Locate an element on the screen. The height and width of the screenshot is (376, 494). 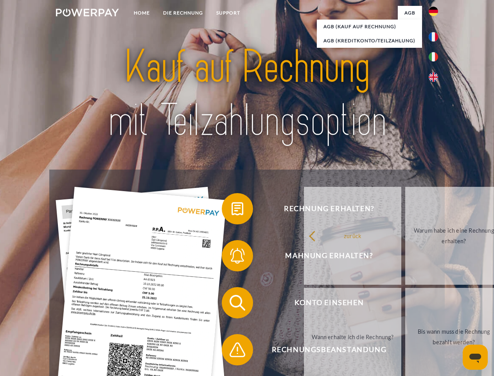
div: Wann erhalte ich die Rechnung? is located at coordinates (353, 336).